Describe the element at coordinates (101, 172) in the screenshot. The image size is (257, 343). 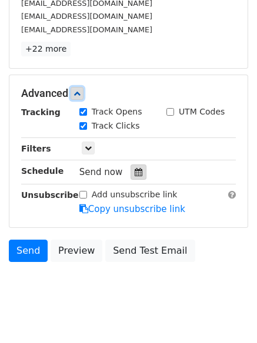
I see `span: Send now` at that location.